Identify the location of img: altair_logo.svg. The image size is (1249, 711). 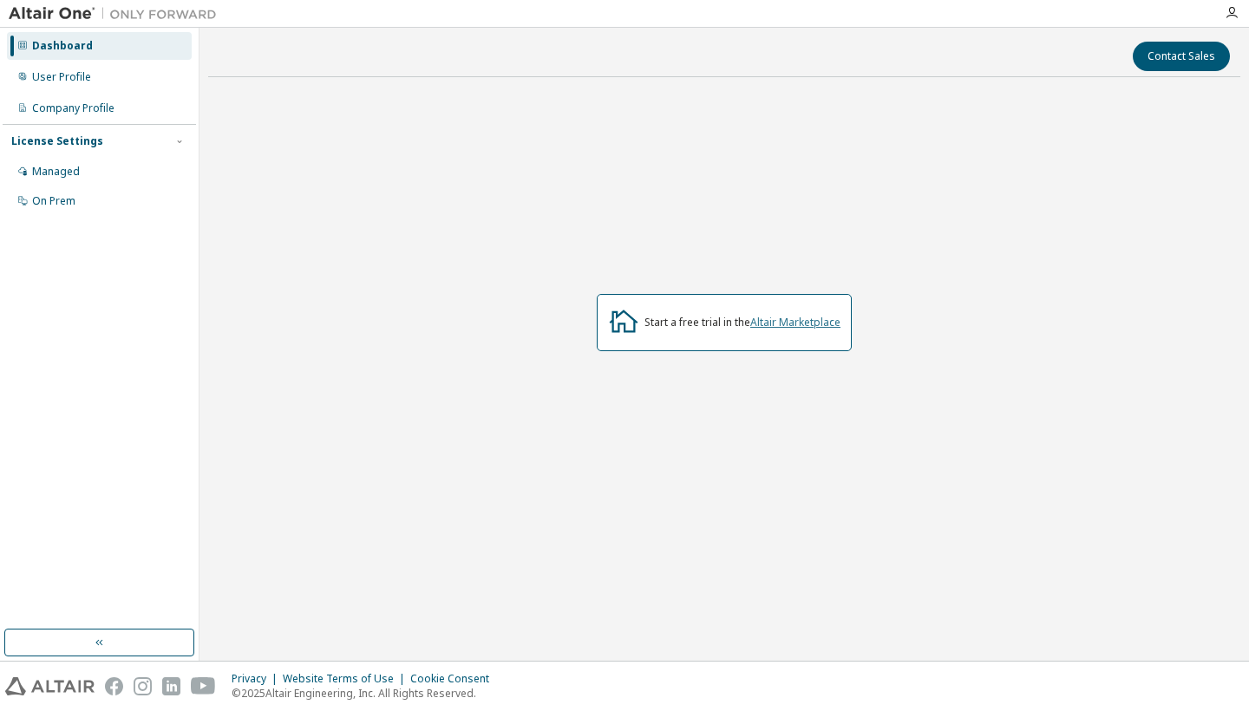
(49, 686).